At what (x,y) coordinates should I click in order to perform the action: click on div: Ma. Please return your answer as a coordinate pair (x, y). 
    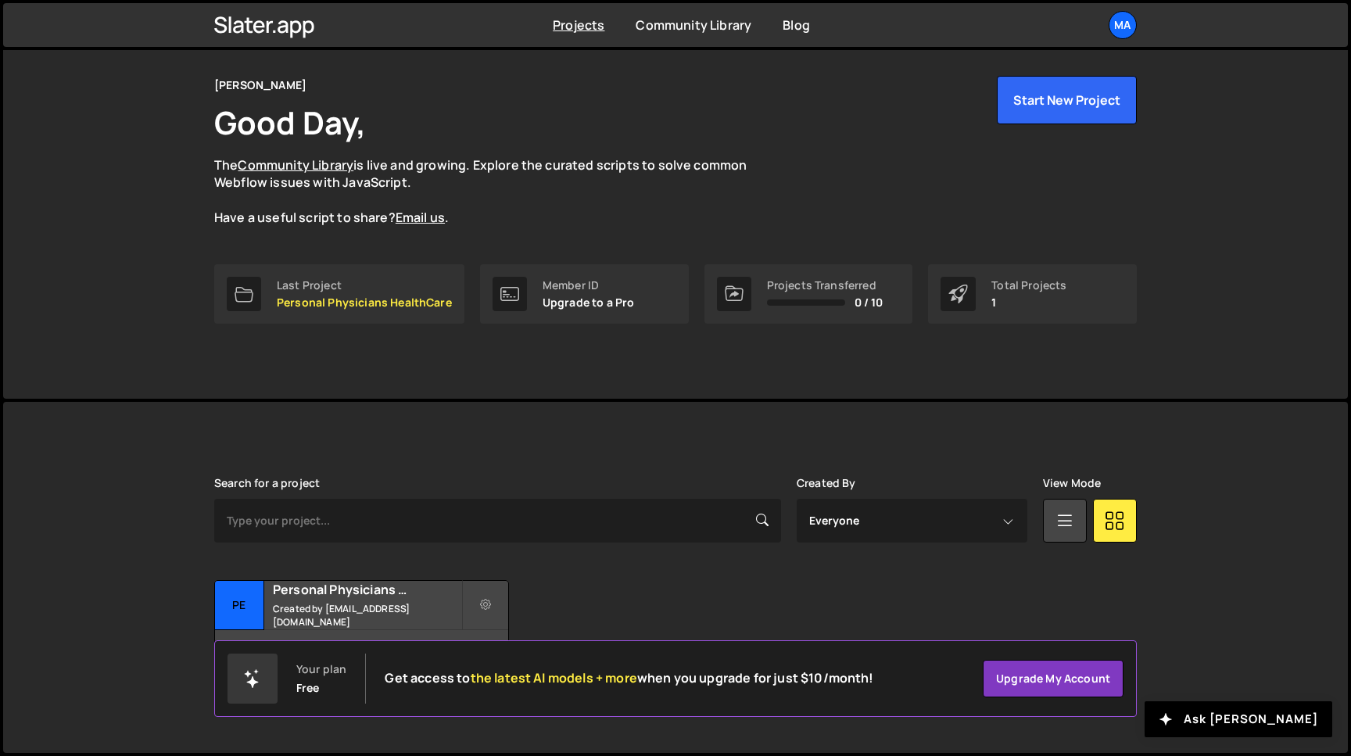
    Looking at the image, I should click on (1123, 25).